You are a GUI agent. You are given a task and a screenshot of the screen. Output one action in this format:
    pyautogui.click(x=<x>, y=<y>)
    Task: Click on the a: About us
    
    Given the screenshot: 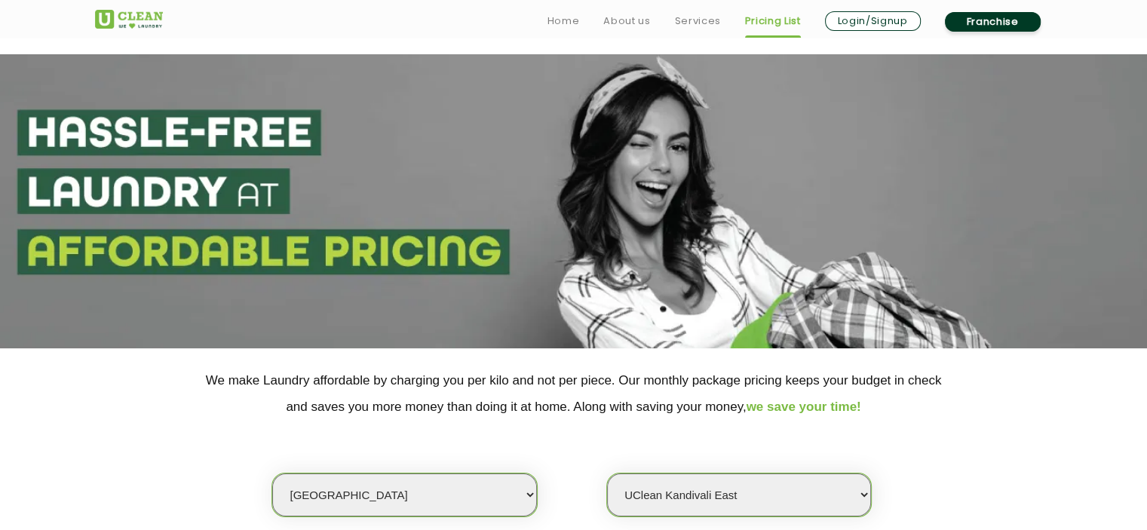 What is the action you would take?
    pyautogui.click(x=627, y=21)
    